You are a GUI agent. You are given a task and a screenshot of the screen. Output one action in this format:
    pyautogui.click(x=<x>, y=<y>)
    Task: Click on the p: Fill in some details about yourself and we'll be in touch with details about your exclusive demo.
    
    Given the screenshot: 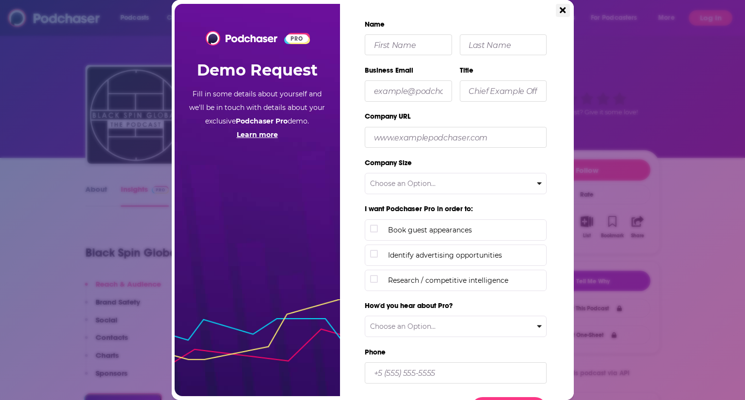 What is the action you would take?
    pyautogui.click(x=257, y=114)
    